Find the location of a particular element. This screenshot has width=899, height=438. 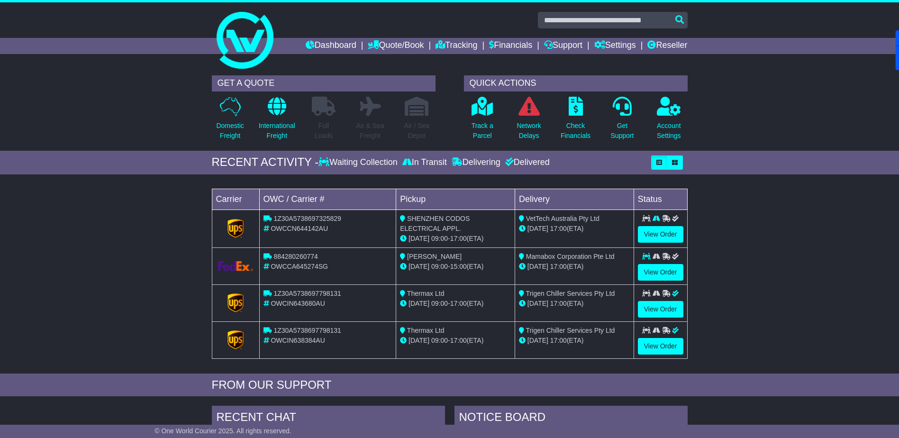

span: SHENZHEN CODOS ELECTRICAL APPL. is located at coordinates (435, 223).